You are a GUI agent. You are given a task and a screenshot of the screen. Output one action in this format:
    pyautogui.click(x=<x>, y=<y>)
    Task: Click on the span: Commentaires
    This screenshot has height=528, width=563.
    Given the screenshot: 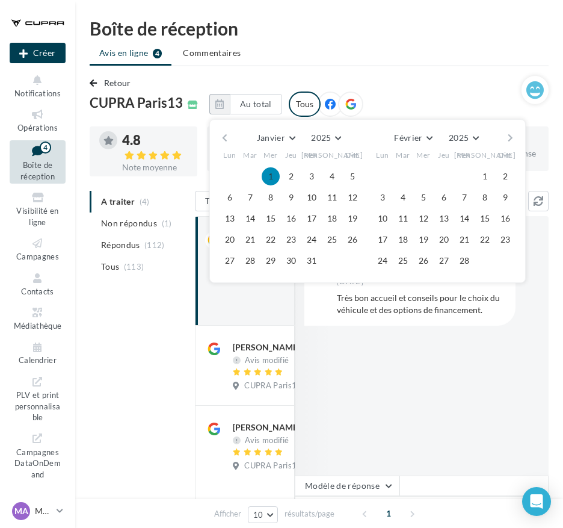 What is the action you would take?
    pyautogui.click(x=212, y=53)
    